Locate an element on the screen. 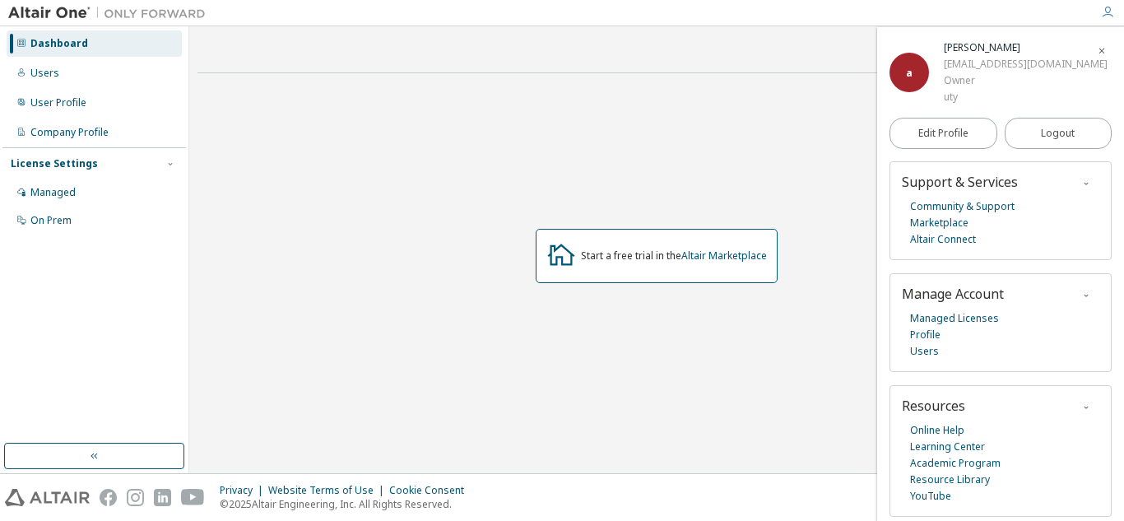 This screenshot has height=521, width=1124. img: youtube.svg is located at coordinates (192, 497).